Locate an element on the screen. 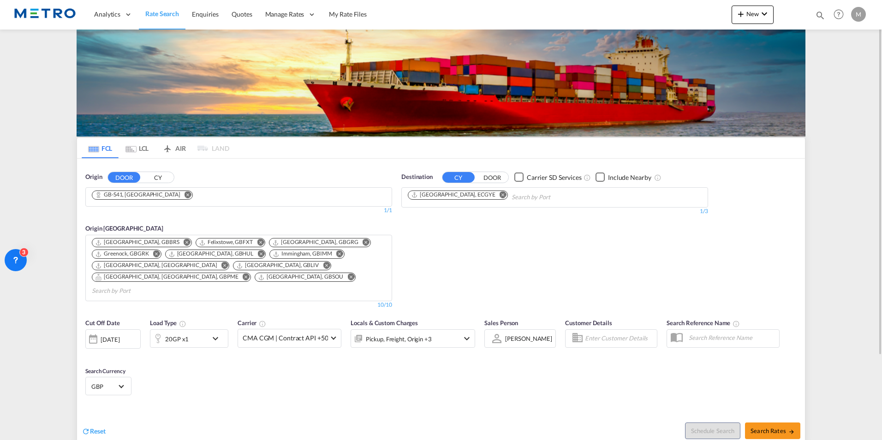  div: Felixstowe, GBFXT is located at coordinates (226, 242).